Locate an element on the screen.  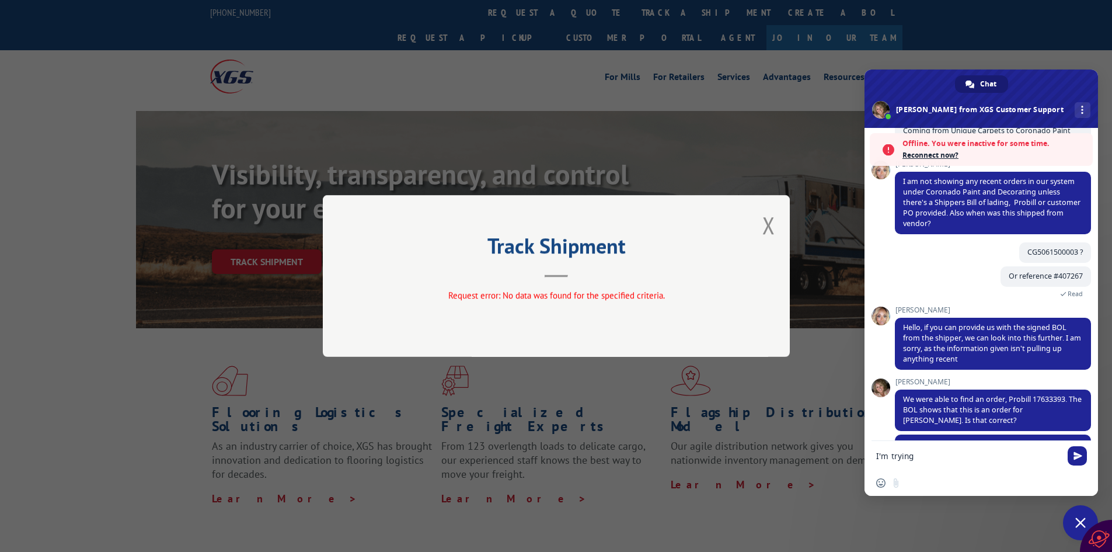
span: Read is located at coordinates (1075, 294).